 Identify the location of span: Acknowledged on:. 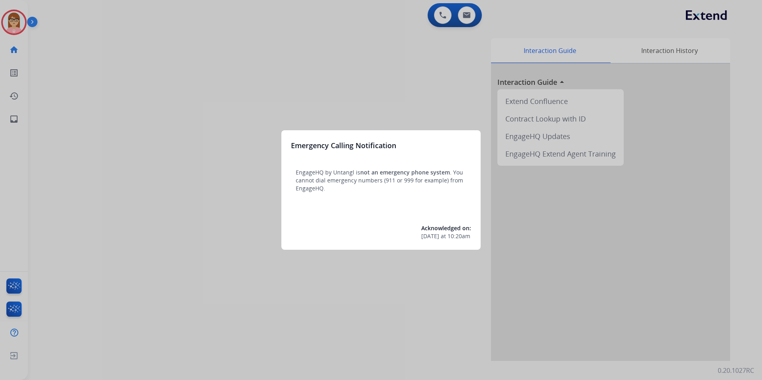
(446, 228).